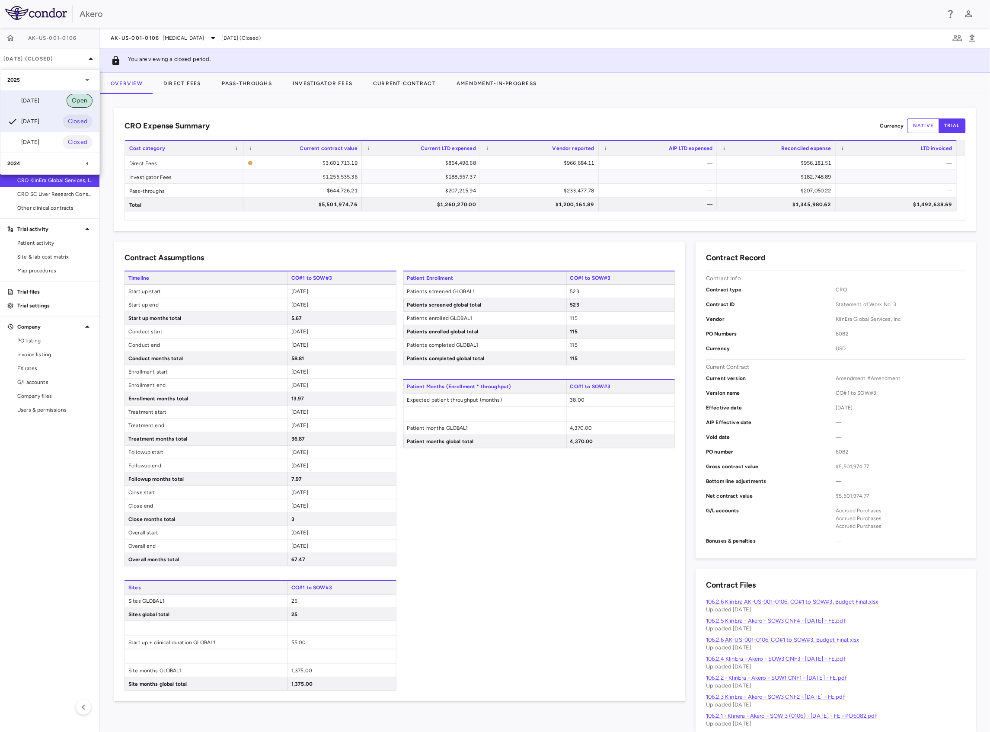  I want to click on p: 2025, so click(14, 80).